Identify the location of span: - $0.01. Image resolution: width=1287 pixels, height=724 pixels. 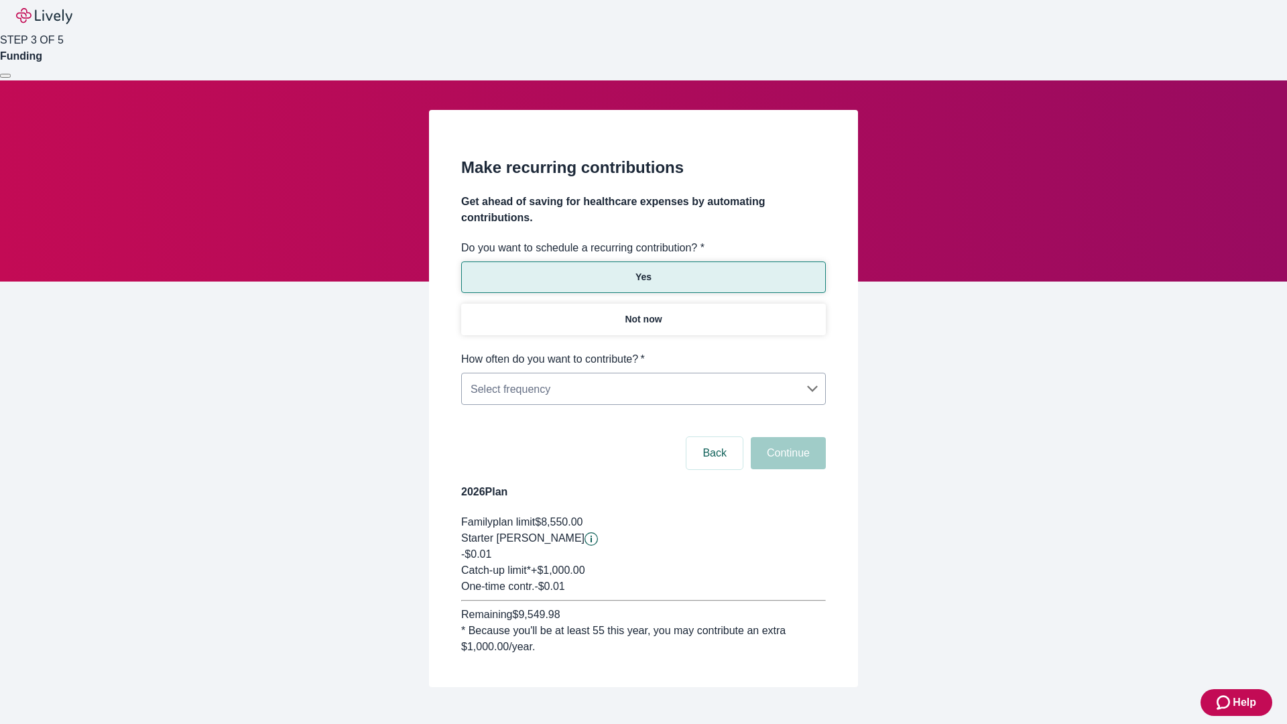
(549, 586).